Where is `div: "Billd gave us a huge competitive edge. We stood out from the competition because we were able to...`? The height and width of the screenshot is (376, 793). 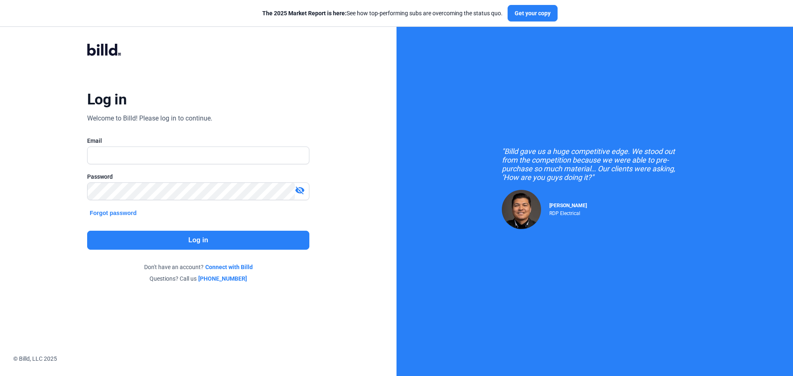 div: "Billd gave us a huge competitive edge. We stood out from the competition because we were able to... is located at coordinates (594, 164).